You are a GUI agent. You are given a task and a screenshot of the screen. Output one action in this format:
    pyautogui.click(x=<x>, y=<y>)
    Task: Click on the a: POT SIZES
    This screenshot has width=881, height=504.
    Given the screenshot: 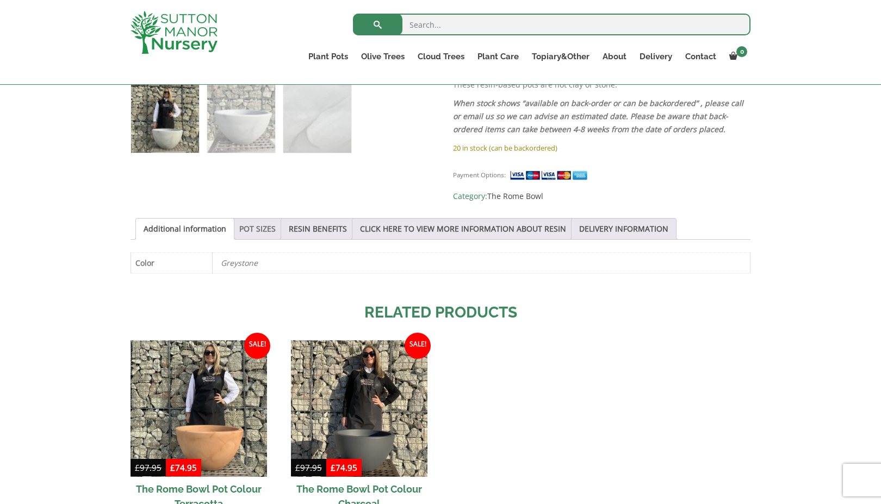 What is the action you would take?
    pyautogui.click(x=257, y=229)
    